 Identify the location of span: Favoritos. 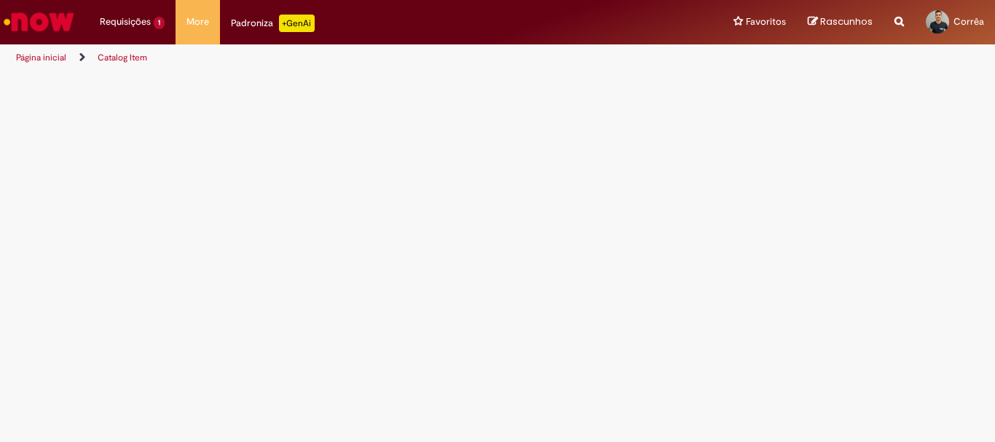
(765, 22).